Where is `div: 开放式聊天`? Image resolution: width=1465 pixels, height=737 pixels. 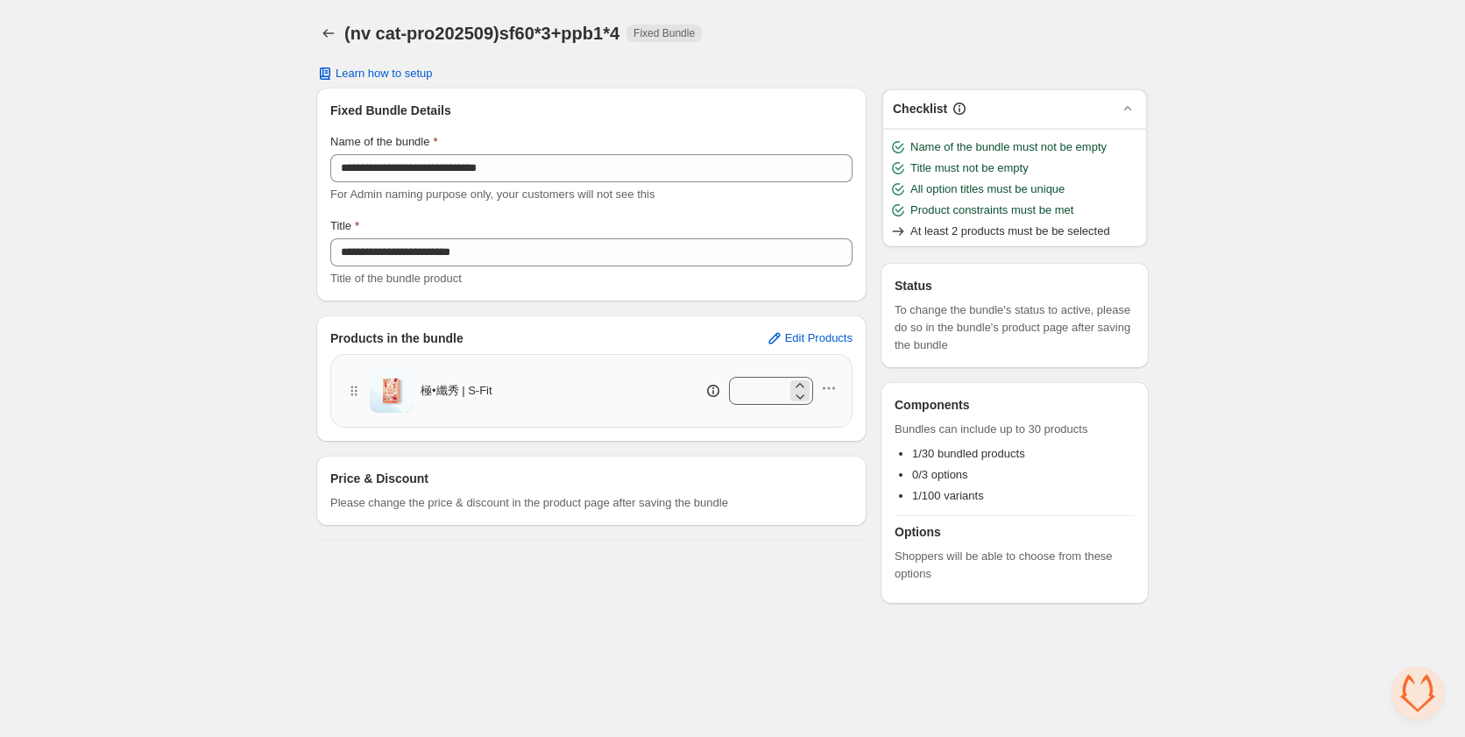
div: 开放式聊天 is located at coordinates (1417, 693).